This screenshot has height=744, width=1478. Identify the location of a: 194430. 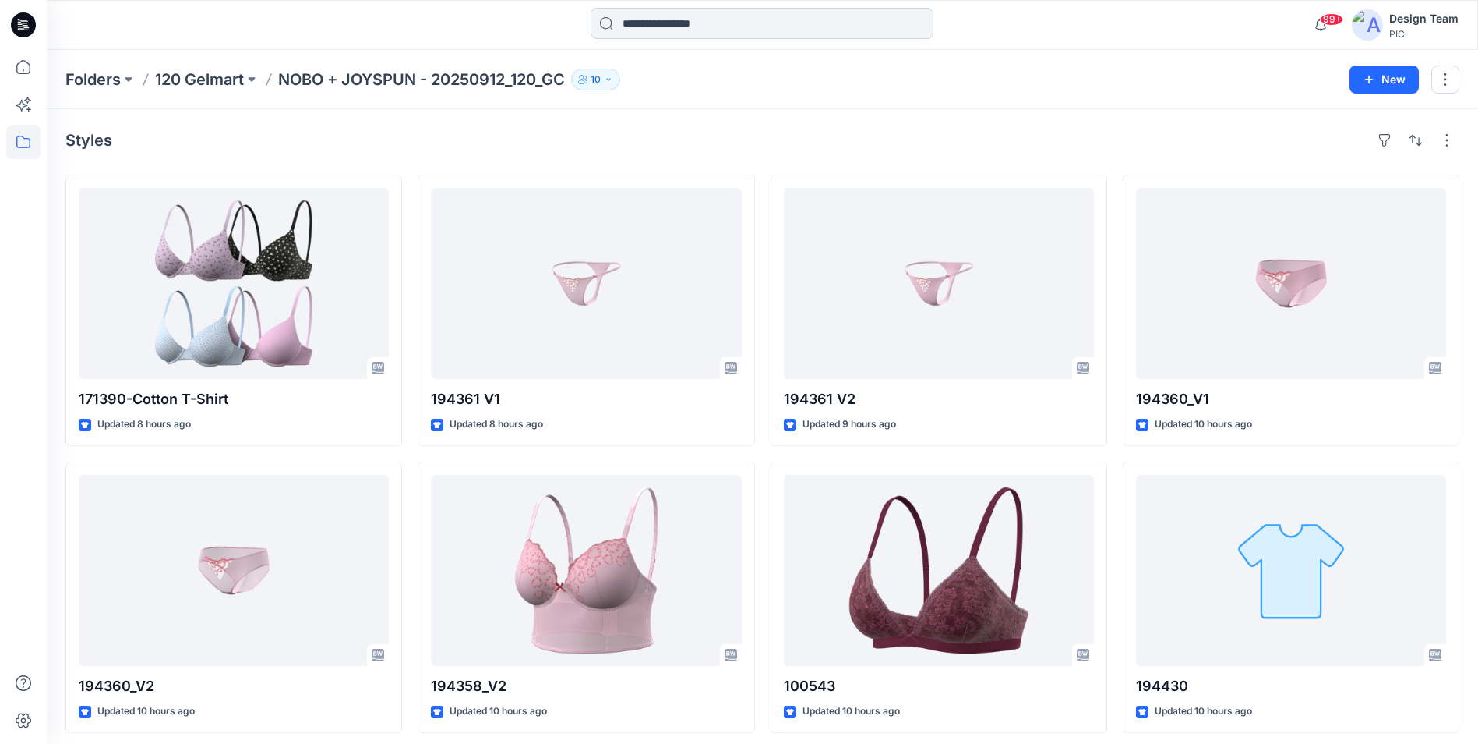
(1291, 570).